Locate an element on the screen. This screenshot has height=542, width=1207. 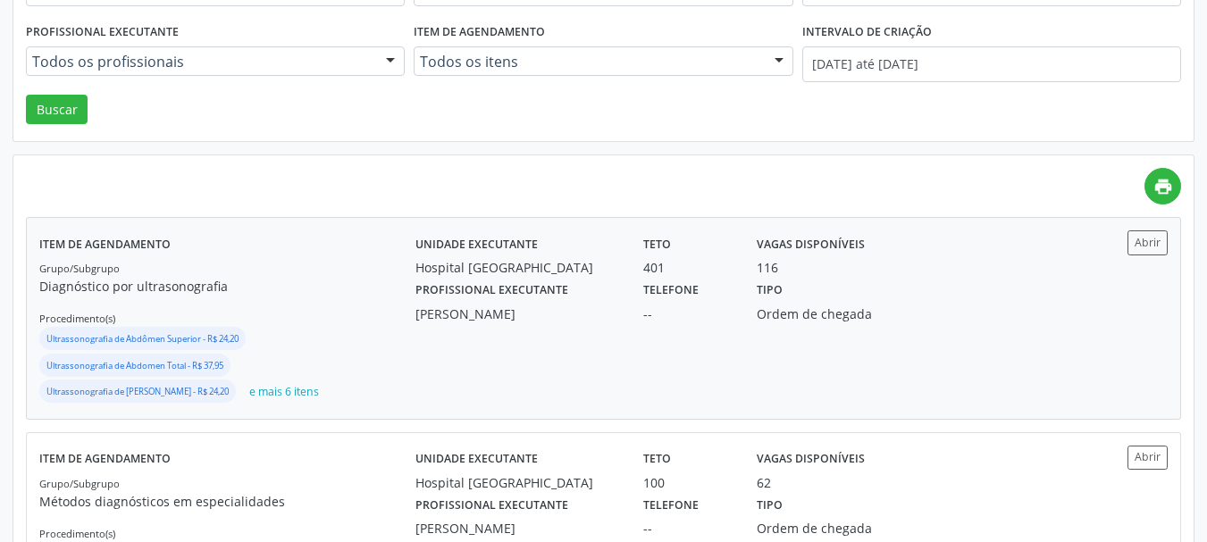
button: e mais 6 itens is located at coordinates (284, 391).